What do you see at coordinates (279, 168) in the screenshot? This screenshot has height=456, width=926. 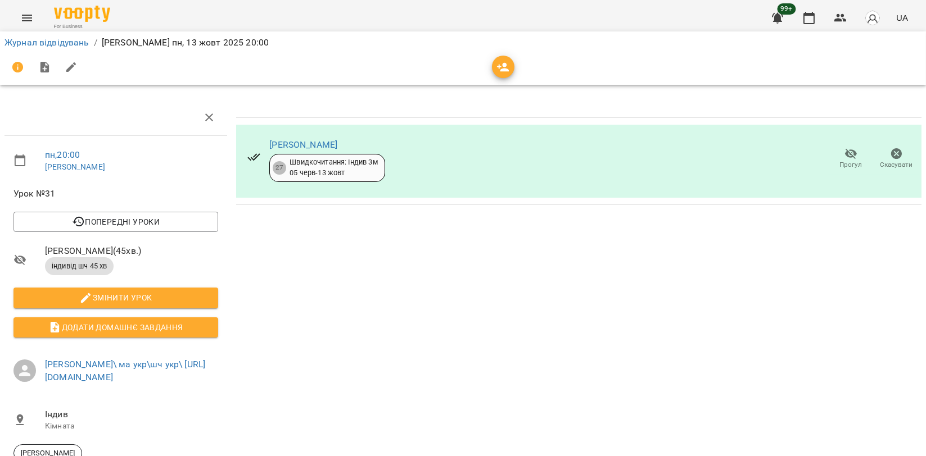 I see `div: 27` at bounding box center [279, 168].